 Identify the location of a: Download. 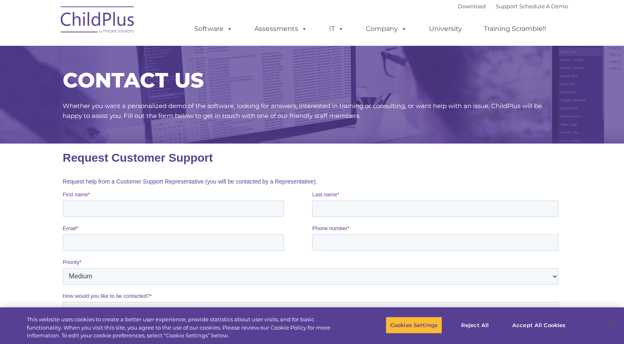
(471, 6).